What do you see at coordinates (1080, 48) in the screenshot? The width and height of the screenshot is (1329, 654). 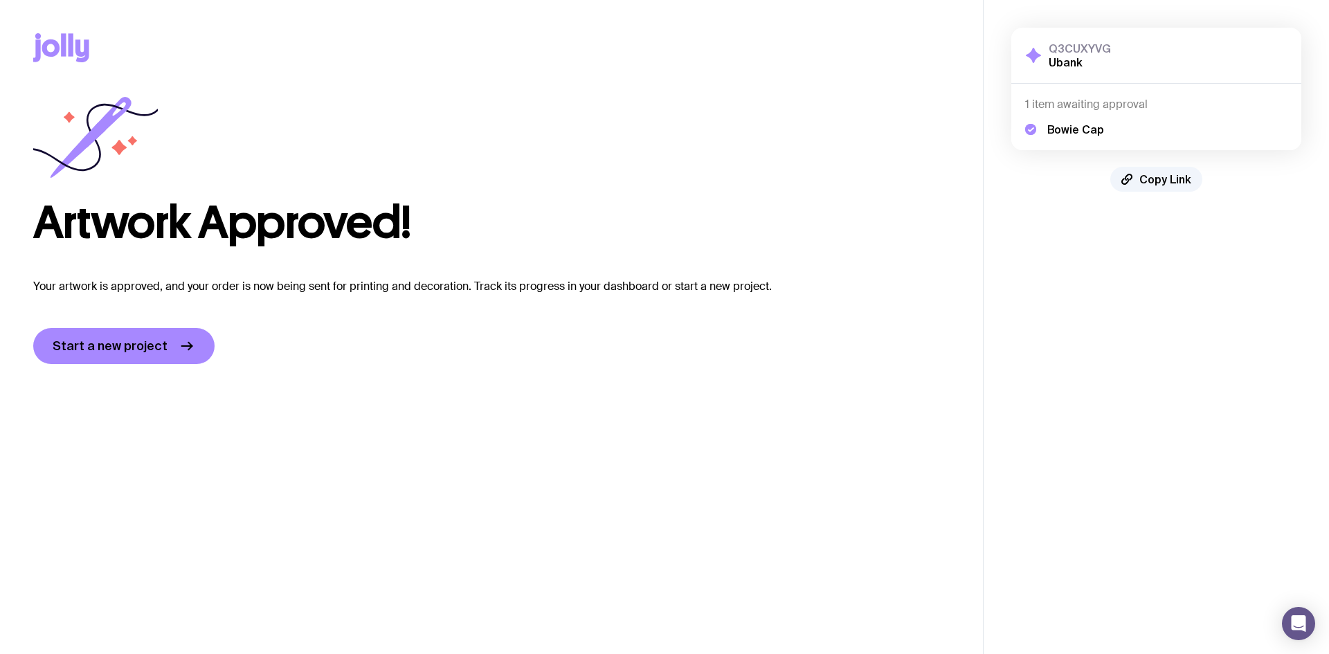 I see `h3: Q3CUXYVG` at bounding box center [1080, 48].